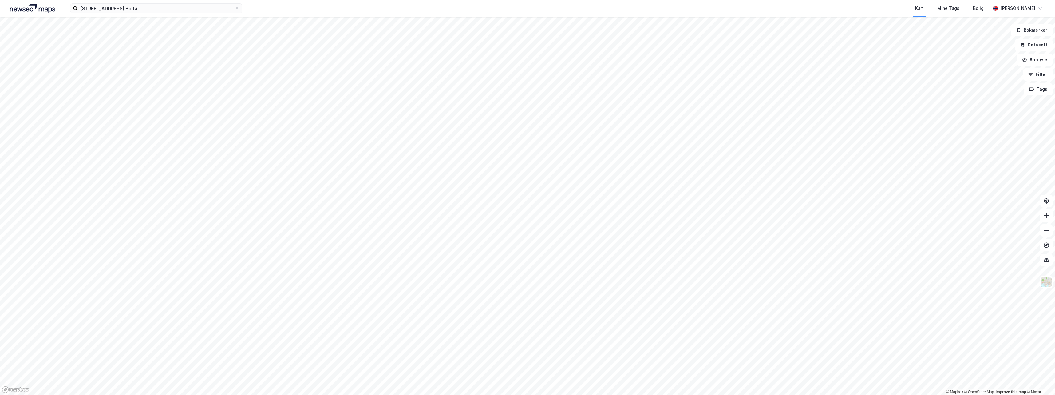 The width and height of the screenshot is (1055, 395). Describe the element at coordinates (948, 8) in the screenshot. I see `div: Mine Tags` at that location.